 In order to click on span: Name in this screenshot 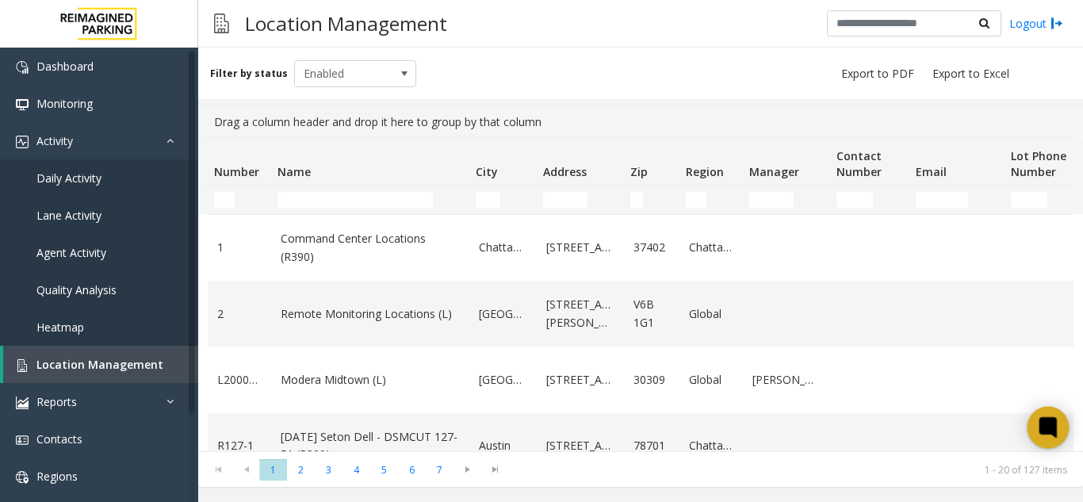, I will do `click(294, 171)`.